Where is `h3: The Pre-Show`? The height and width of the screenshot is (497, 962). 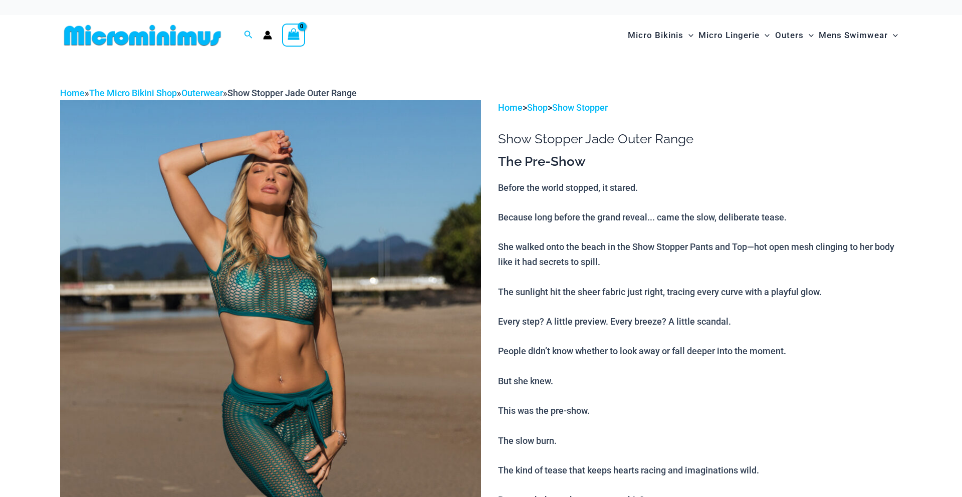
h3: The Pre-Show is located at coordinates (700, 162).